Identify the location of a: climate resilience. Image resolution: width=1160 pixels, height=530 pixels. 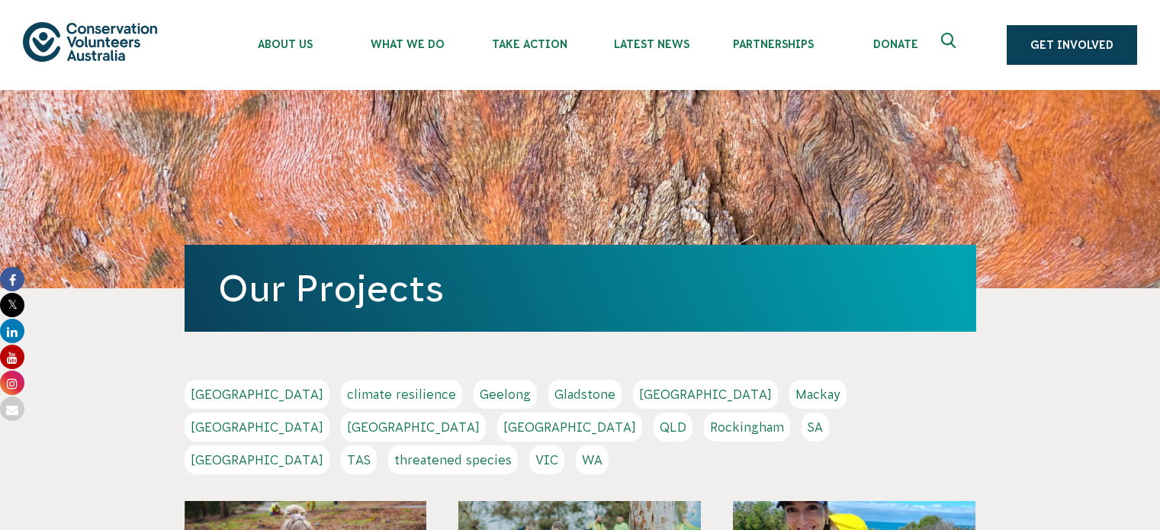
(401, 394).